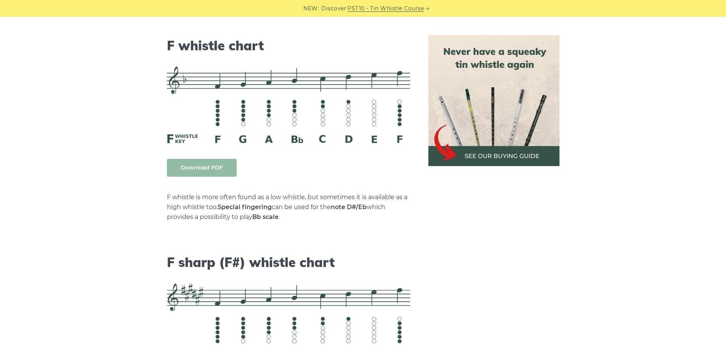 This screenshot has width=726, height=350. What do you see at coordinates (288, 105) in the screenshot?
I see `img: F Whistle Fingering Chart And Notes` at bounding box center [288, 105].